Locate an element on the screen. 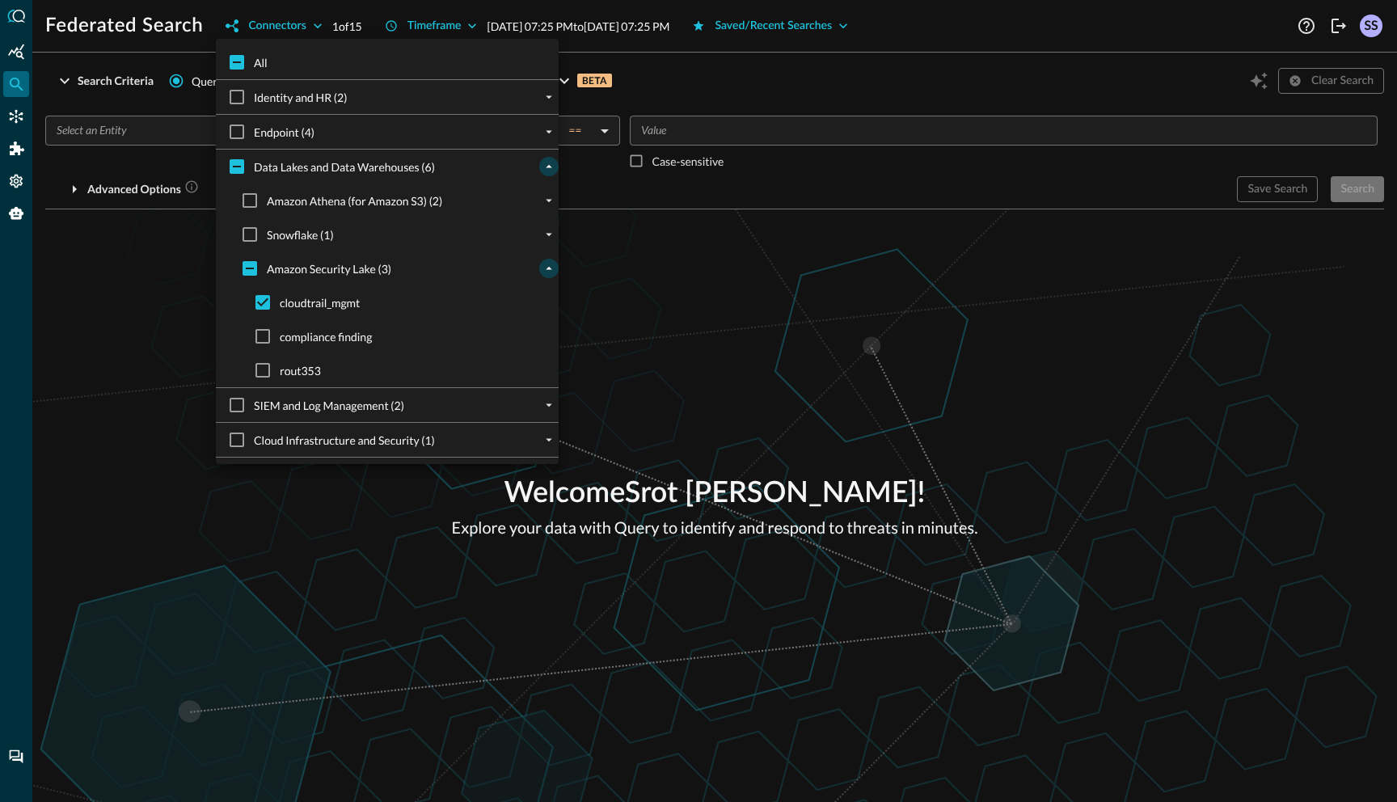 The image size is (1397, 802). span: Cloud Infrastructure and Security (1) is located at coordinates (344, 440).